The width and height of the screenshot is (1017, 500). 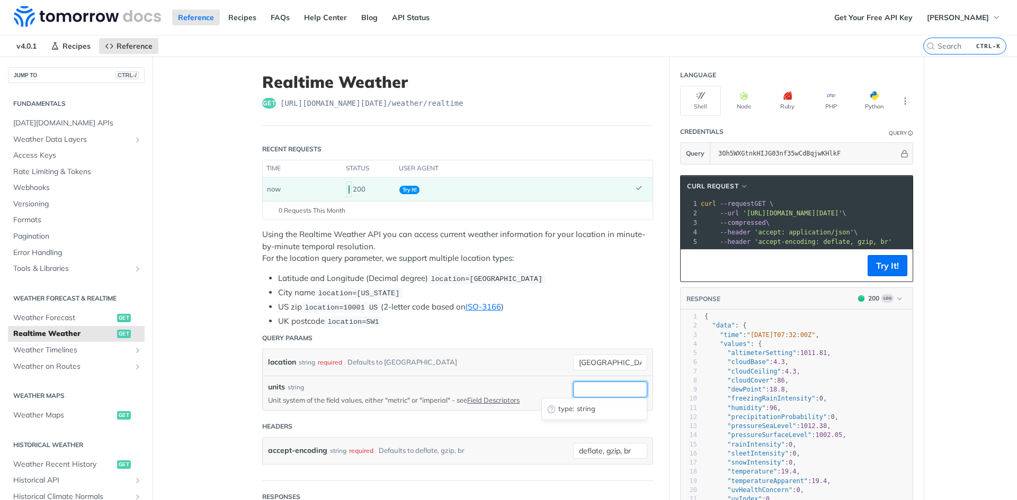 What do you see at coordinates (905, 101) in the screenshot?
I see `svg: More ellipsis` at bounding box center [905, 101].